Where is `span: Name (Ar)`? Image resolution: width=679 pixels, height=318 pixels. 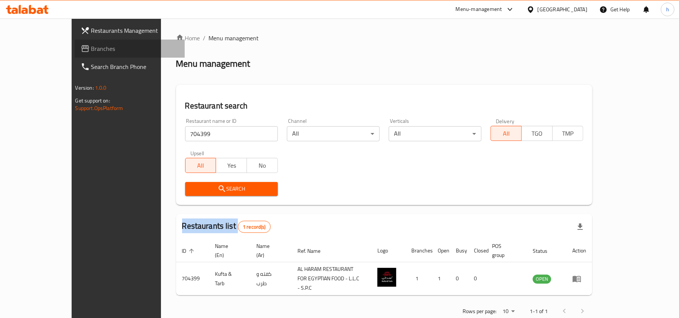
span: Name (Ar) is located at coordinates (269, 251).